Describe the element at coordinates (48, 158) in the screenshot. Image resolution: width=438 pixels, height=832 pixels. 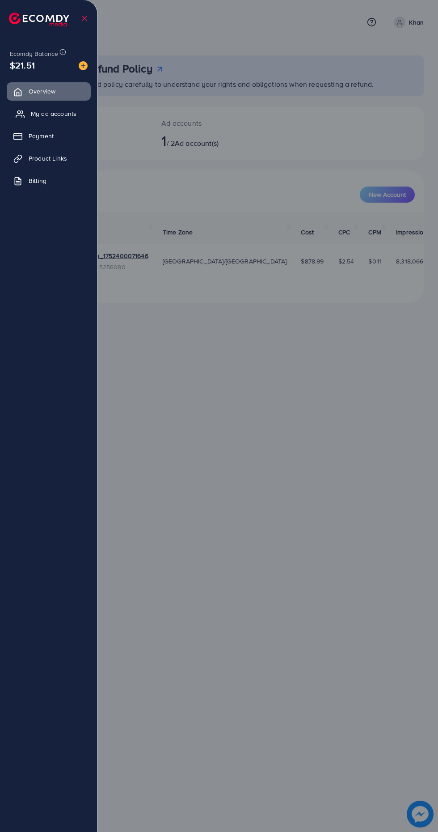
I see `span: Product Links` at that location.